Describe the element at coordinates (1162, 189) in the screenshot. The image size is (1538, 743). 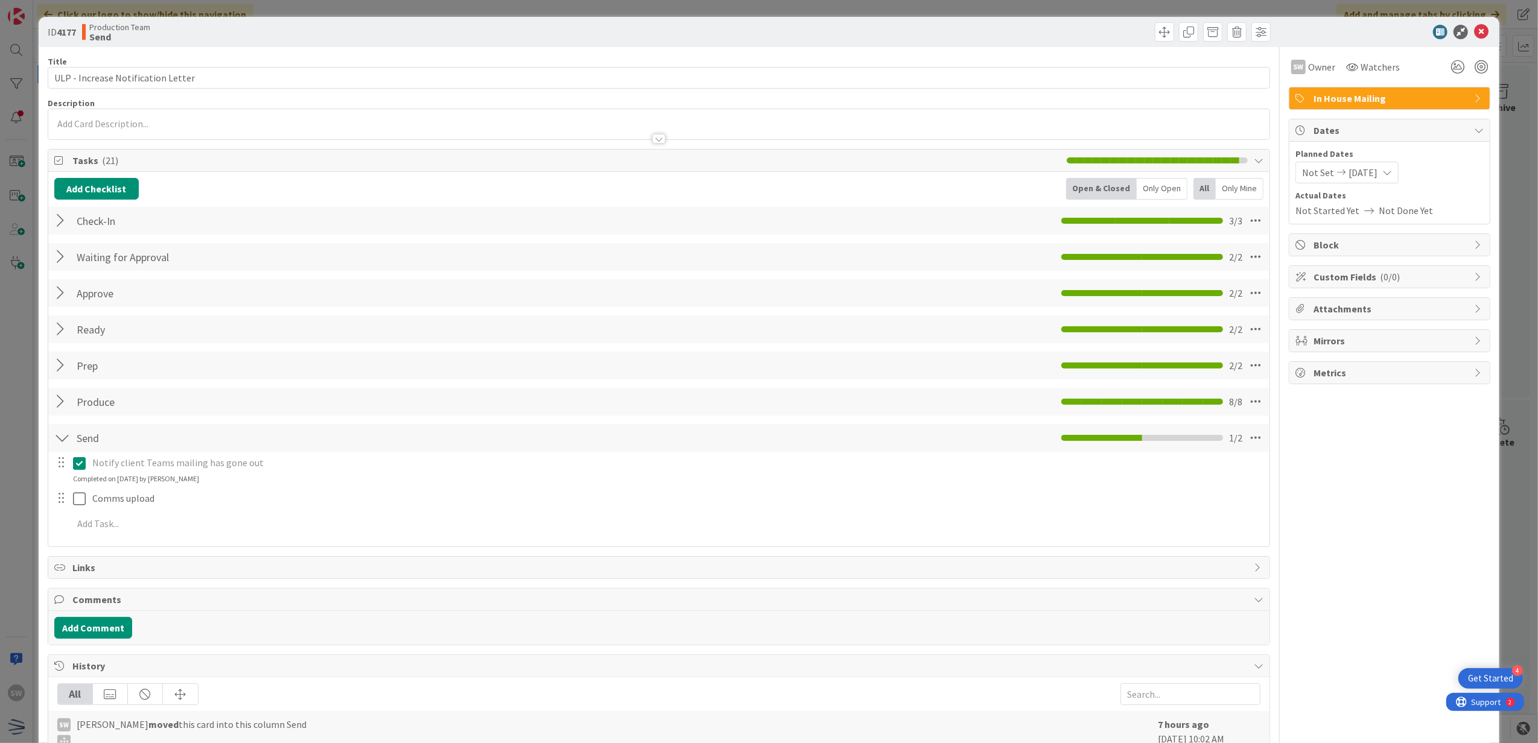
I see `div: Only Open` at that location.